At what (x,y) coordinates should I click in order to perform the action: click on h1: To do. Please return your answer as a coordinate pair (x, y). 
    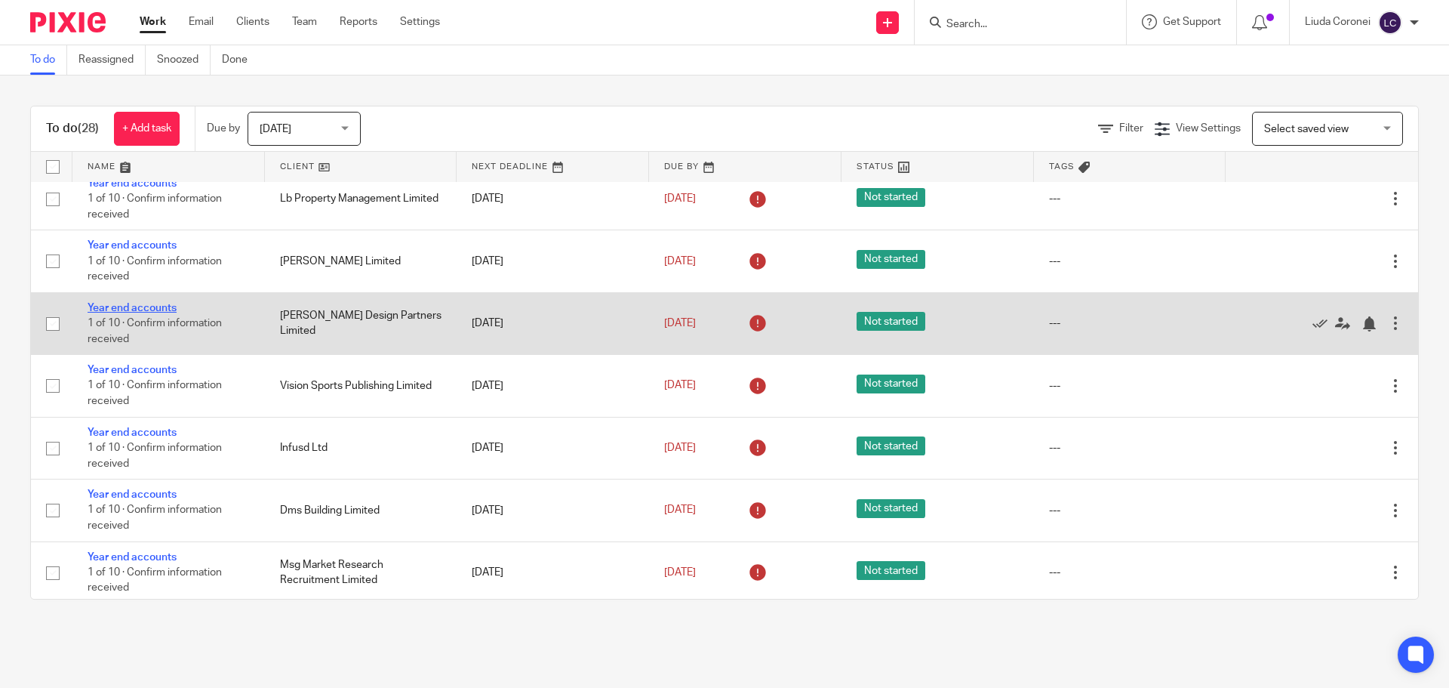
    Looking at the image, I should click on (72, 128).